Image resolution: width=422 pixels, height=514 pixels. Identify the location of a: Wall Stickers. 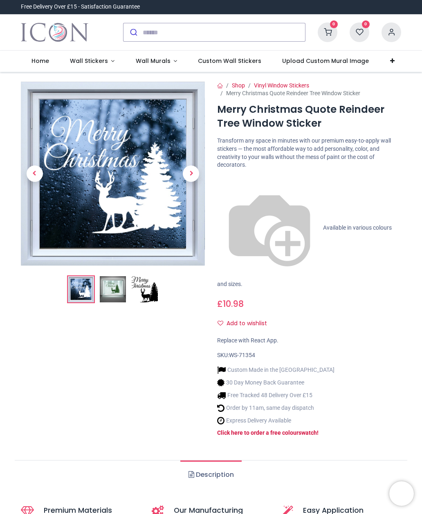
(92, 61).